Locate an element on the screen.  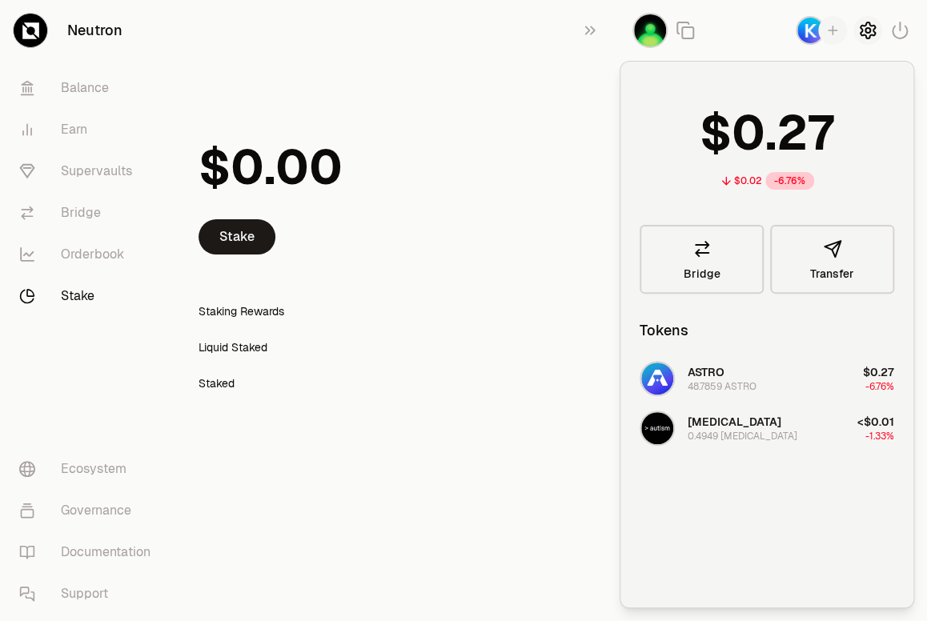
span: $0.27 is located at coordinates (878, 372).